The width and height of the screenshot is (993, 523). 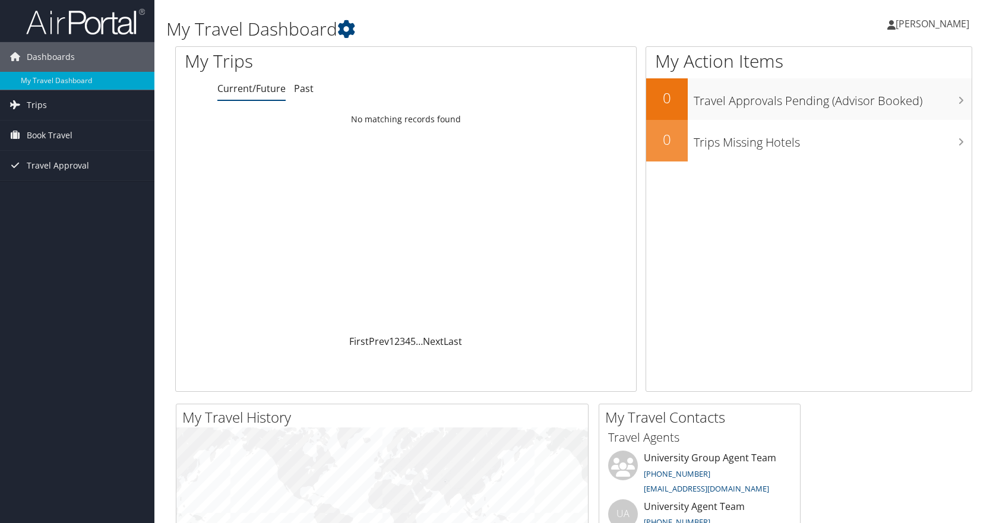 I want to click on h2: My Travel Contacts, so click(x=703, y=418).